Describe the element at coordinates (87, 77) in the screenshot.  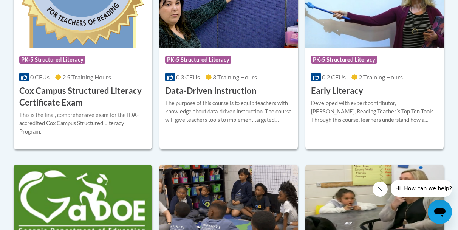
I see `span: 2.5 Training Hours` at that location.